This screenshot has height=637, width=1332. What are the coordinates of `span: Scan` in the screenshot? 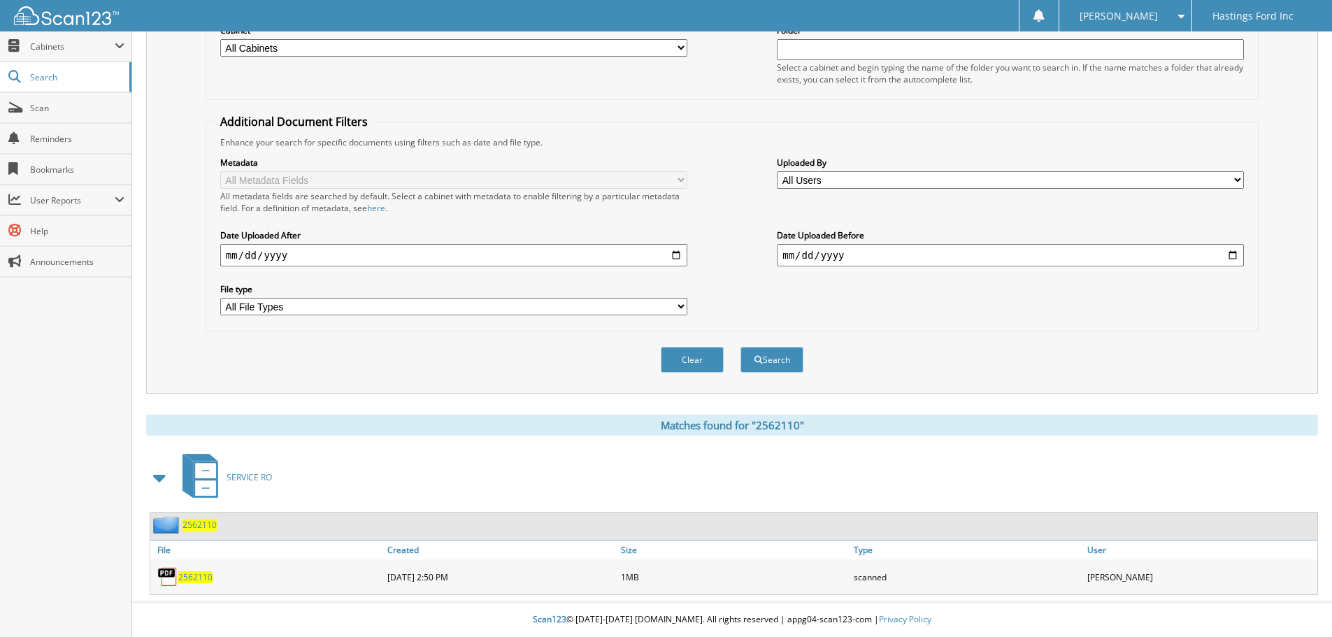 It's located at (77, 108).